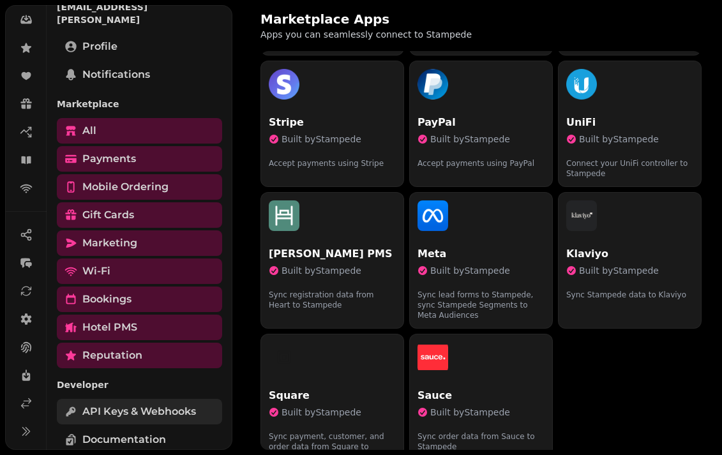 This screenshot has height=455, width=722. What do you see at coordinates (629, 124) in the screenshot?
I see `button: UniFi faviconUniFiBuilt byStampedeConnect your UniFi controller to Stampede` at bounding box center [629, 124].